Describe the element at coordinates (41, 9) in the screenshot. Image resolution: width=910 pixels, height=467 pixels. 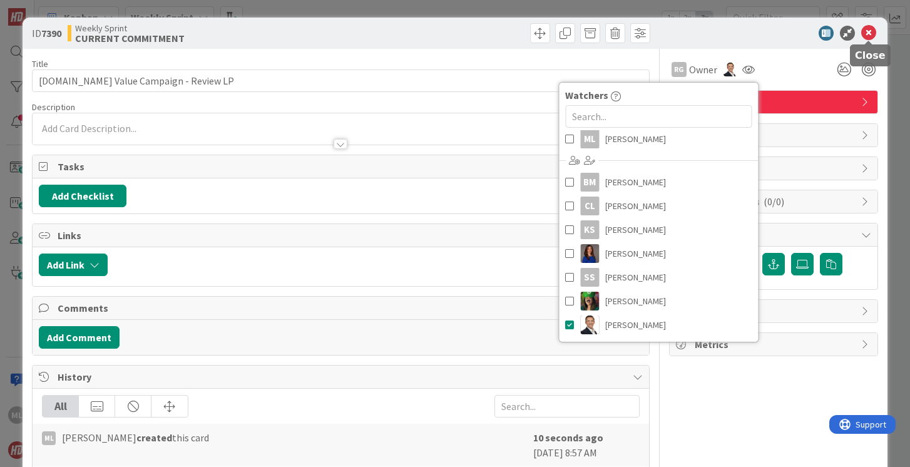
I see `span: Support` at that location.